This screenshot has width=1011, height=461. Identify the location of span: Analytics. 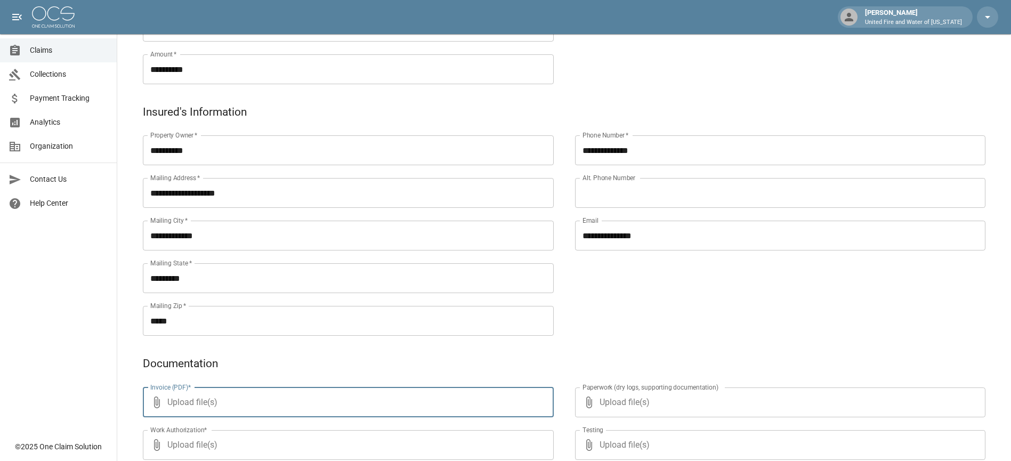
(69, 122).